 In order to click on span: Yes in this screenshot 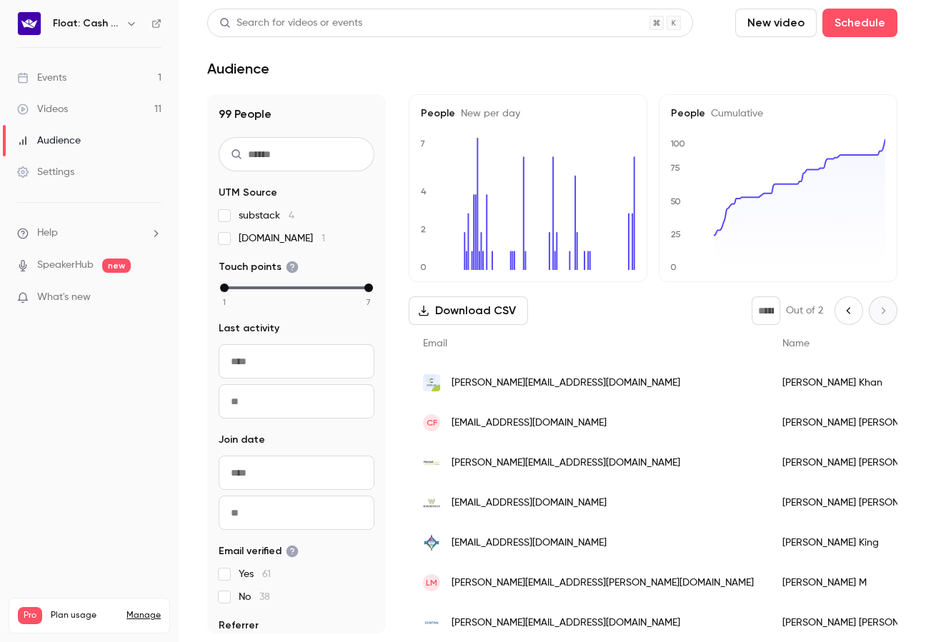, I will do `click(254, 574)`.